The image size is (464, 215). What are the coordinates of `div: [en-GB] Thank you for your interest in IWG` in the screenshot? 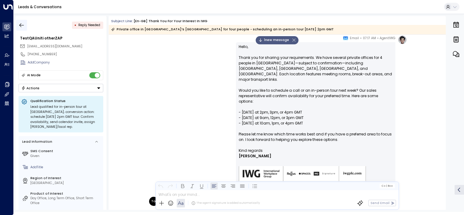 It's located at (170, 21).